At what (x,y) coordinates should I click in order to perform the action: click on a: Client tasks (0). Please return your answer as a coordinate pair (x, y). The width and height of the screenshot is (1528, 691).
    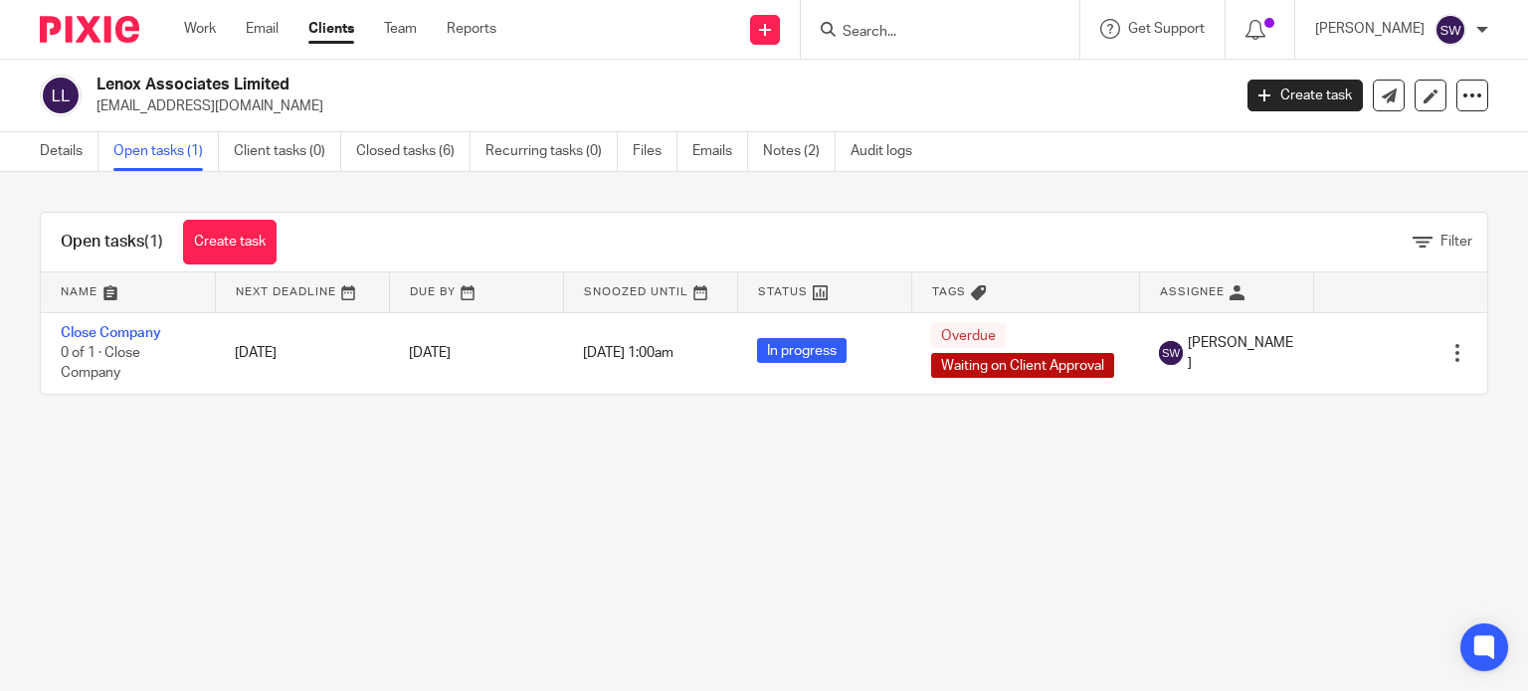
    Looking at the image, I should click on (288, 151).